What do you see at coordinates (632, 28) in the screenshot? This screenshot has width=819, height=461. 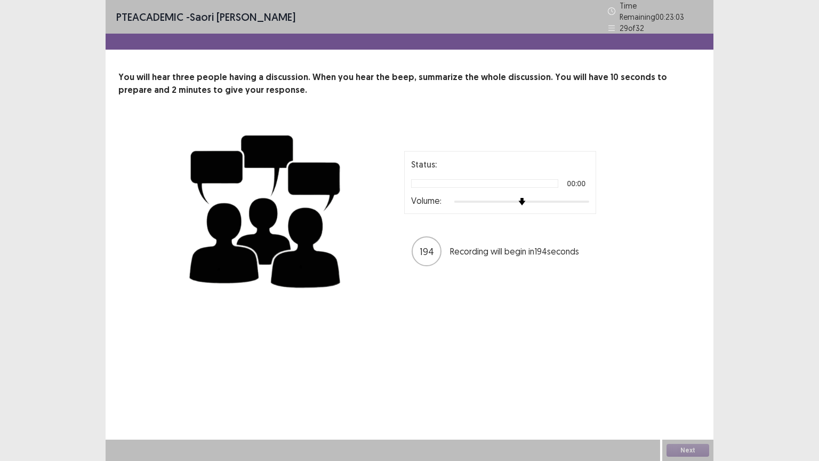 I see `p: 29 of 32` at bounding box center [632, 28].